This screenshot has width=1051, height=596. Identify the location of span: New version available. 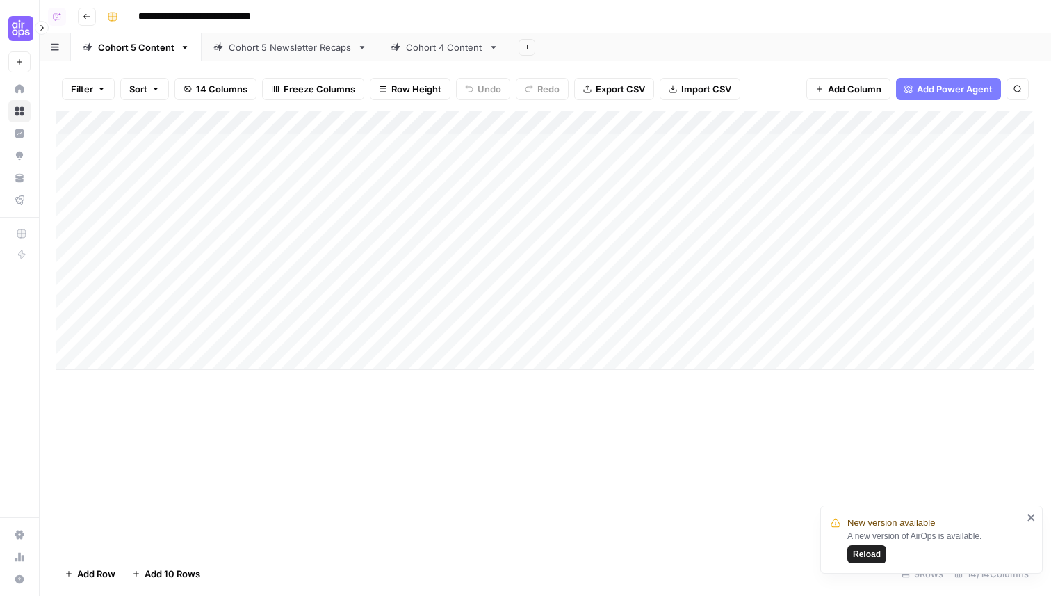
(891, 523).